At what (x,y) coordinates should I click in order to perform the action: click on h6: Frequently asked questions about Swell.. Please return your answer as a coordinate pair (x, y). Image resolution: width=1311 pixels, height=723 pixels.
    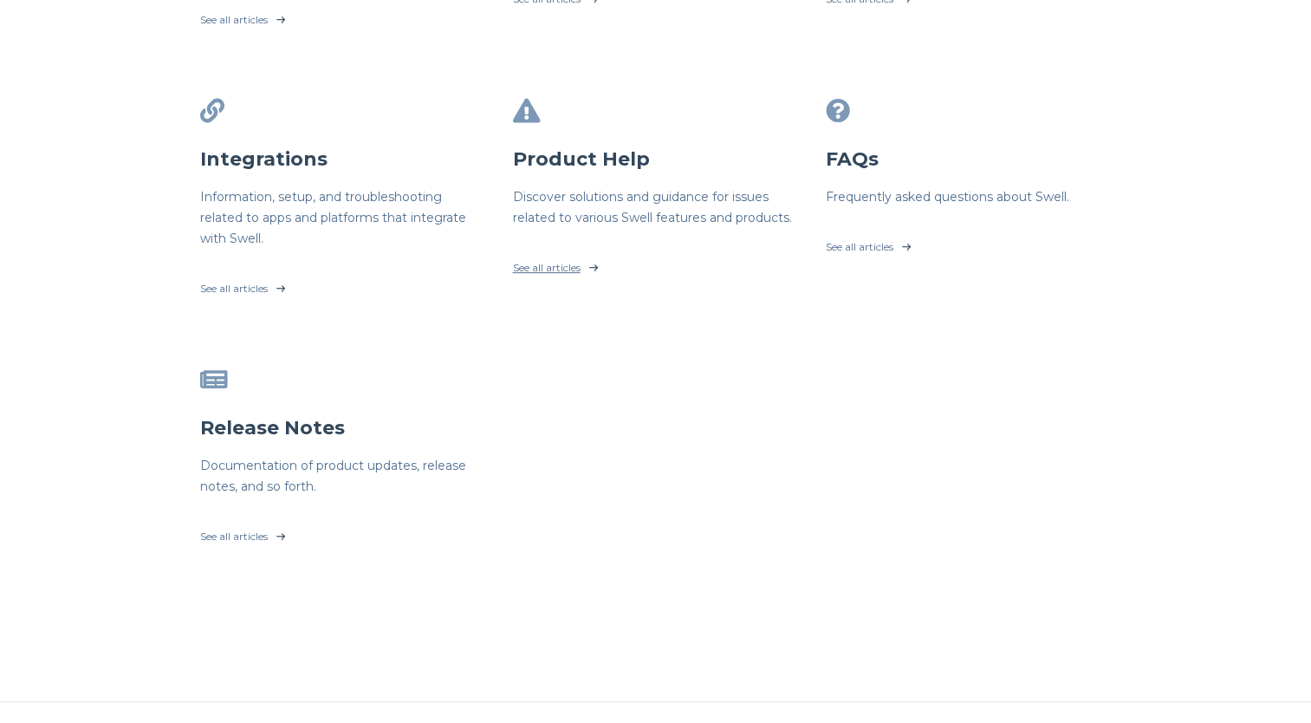
    Looking at the image, I should click on (969, 197).